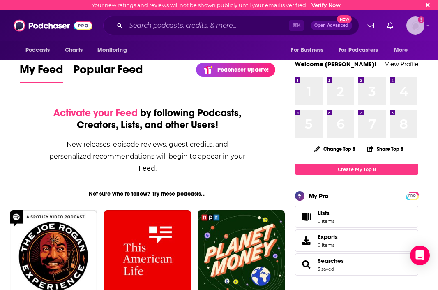  Describe the element at coordinates (357, 216) in the screenshot. I see `a: Lists` at that location.